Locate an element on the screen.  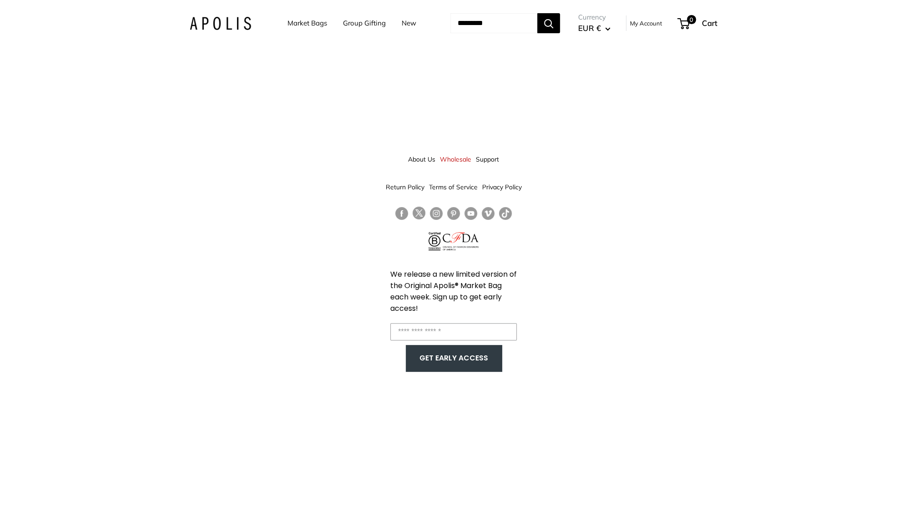
a: Follow us on Instagram is located at coordinates (436, 213).